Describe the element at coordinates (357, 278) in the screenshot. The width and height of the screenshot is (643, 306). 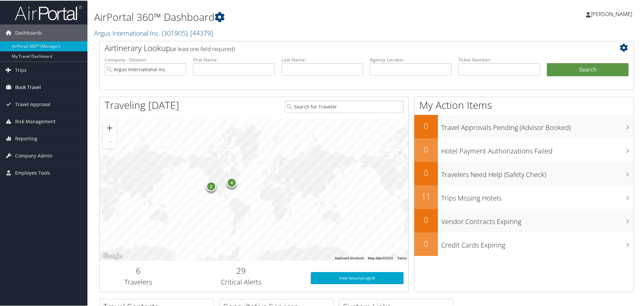
I see `a: View SecurityLogic®` at that location.